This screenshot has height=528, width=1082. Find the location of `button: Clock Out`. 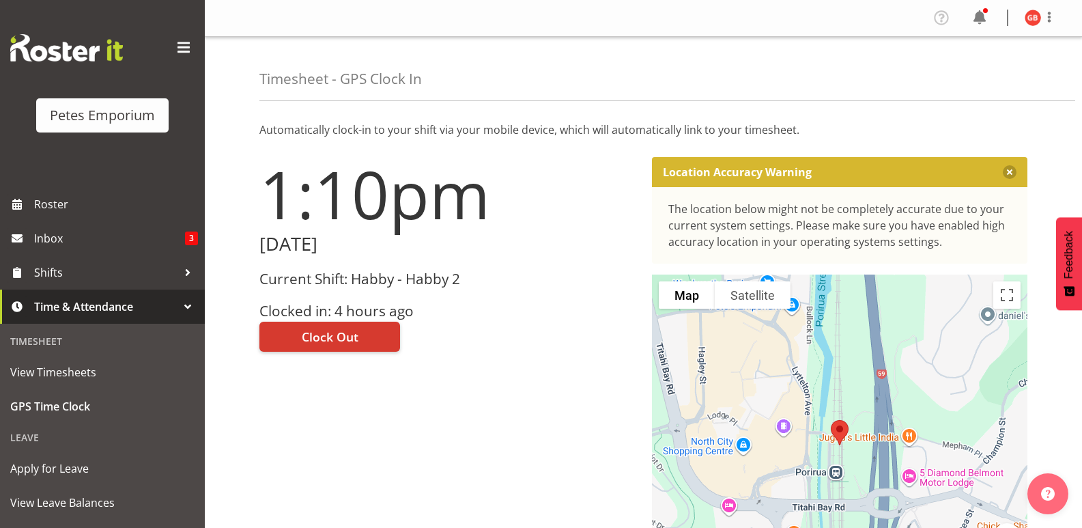

button: Clock Out is located at coordinates (330, 336).